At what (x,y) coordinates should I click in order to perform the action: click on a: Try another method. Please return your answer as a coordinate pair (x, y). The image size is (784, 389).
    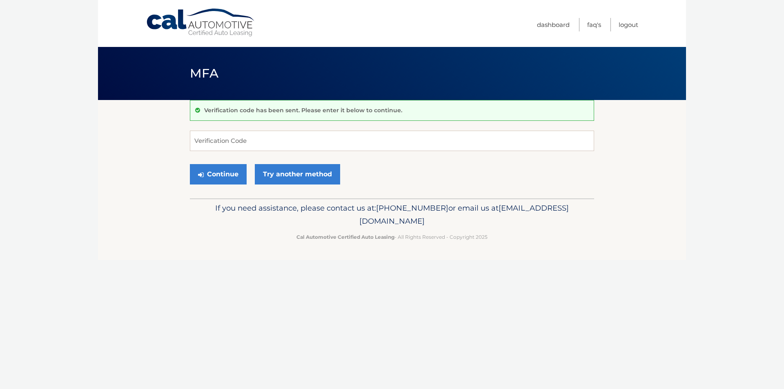
    Looking at the image, I should click on (297, 174).